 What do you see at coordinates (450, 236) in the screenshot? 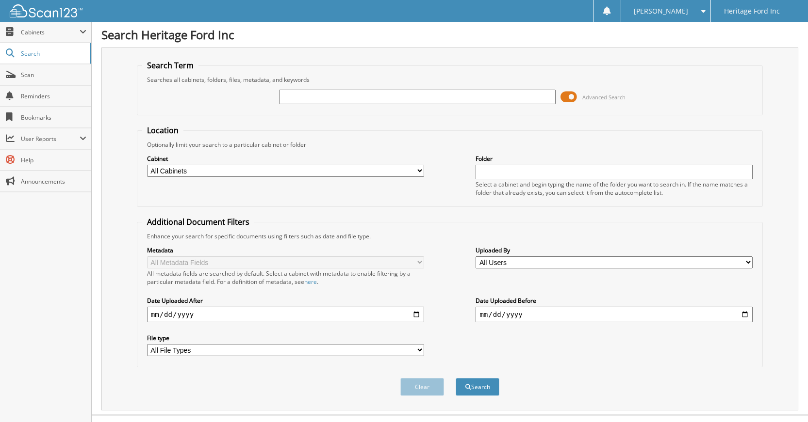
I see `div: Enhance your search for specific documents using filters such as date and file type.` at bounding box center [450, 236].